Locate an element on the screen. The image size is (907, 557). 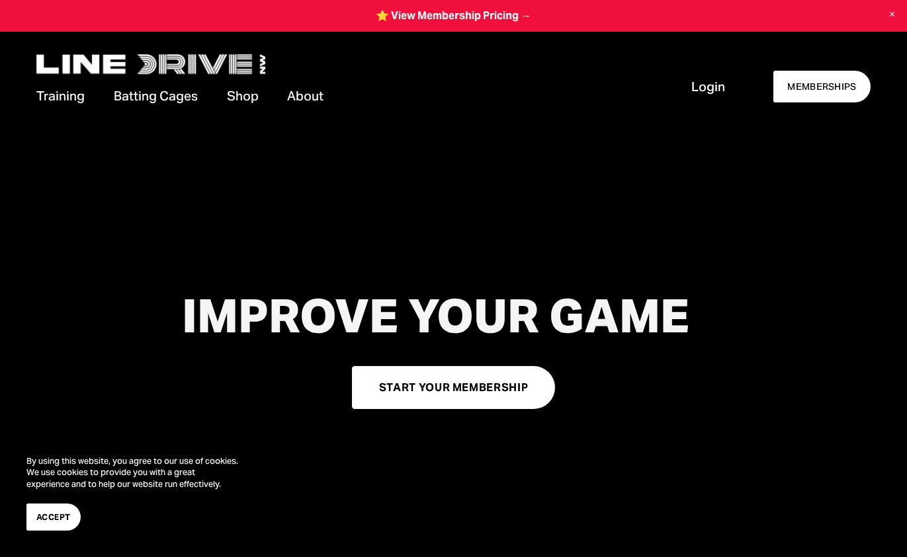
a: MEMBERSHIPS is located at coordinates (821, 87).